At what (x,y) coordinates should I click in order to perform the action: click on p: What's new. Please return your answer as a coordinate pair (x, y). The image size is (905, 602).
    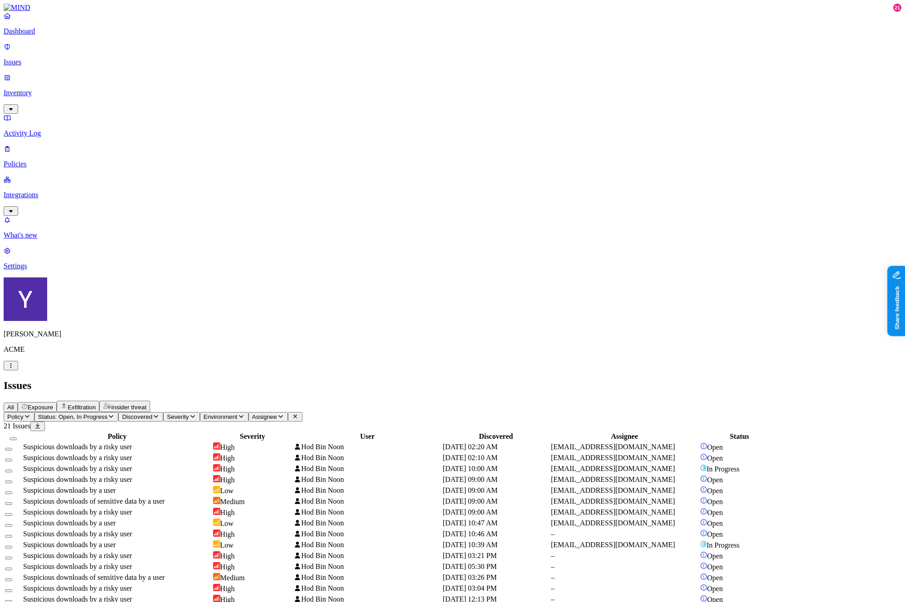
    Looking at the image, I should click on (452, 235).